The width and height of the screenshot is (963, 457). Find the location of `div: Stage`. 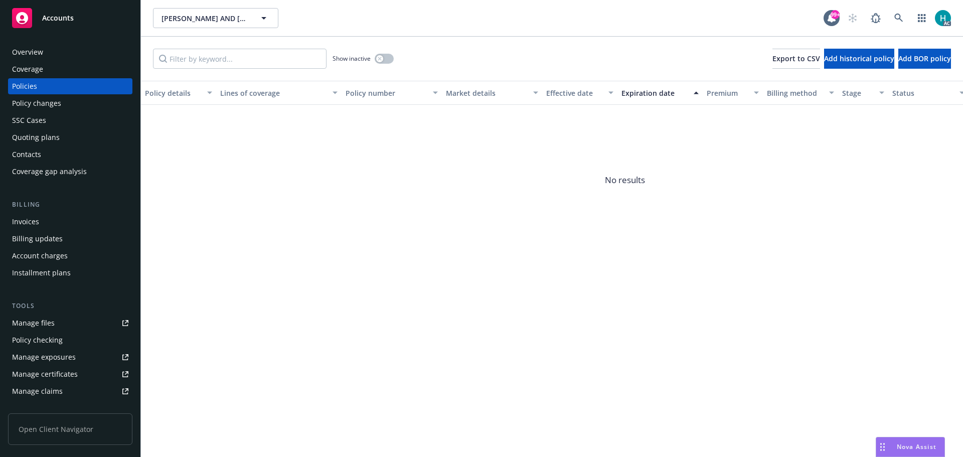

div: Stage is located at coordinates (858, 93).